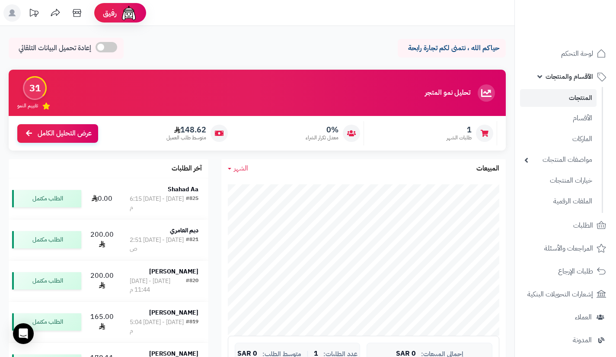  What do you see at coordinates (238, 168) in the screenshot?
I see `a: الشهر` at bounding box center [238, 168].